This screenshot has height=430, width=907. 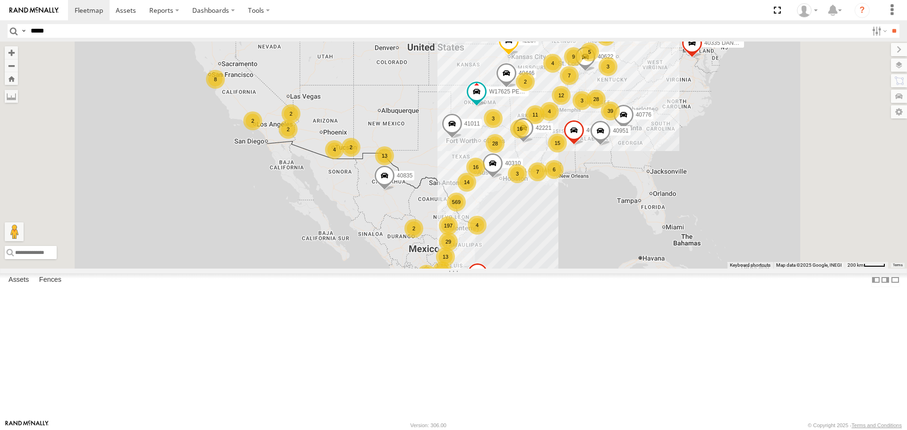 I want to click on div: © Copyright 2025 -, so click(x=855, y=426).